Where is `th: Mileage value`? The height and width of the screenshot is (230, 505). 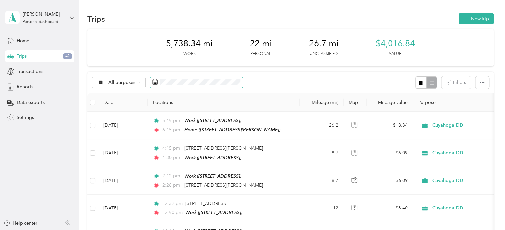
th: Mileage value is located at coordinates (390, 102).